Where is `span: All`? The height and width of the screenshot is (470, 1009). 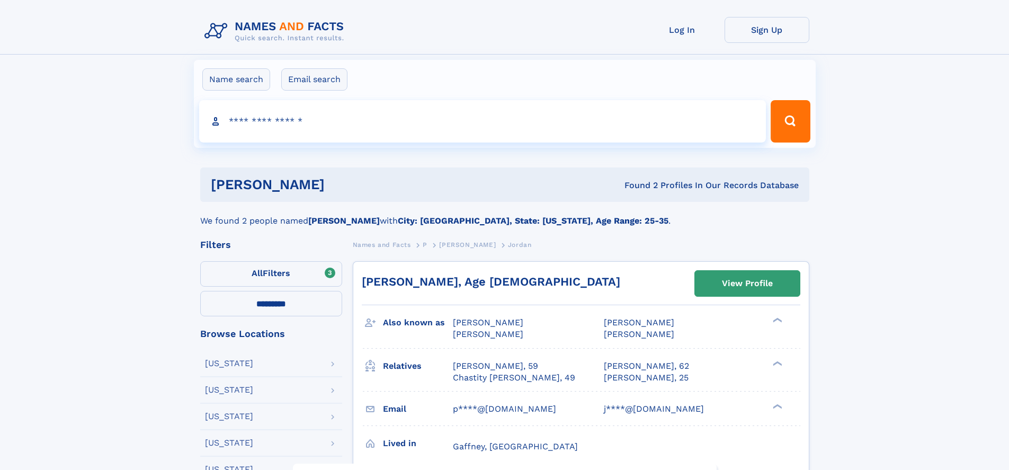
span: All is located at coordinates (257, 273).